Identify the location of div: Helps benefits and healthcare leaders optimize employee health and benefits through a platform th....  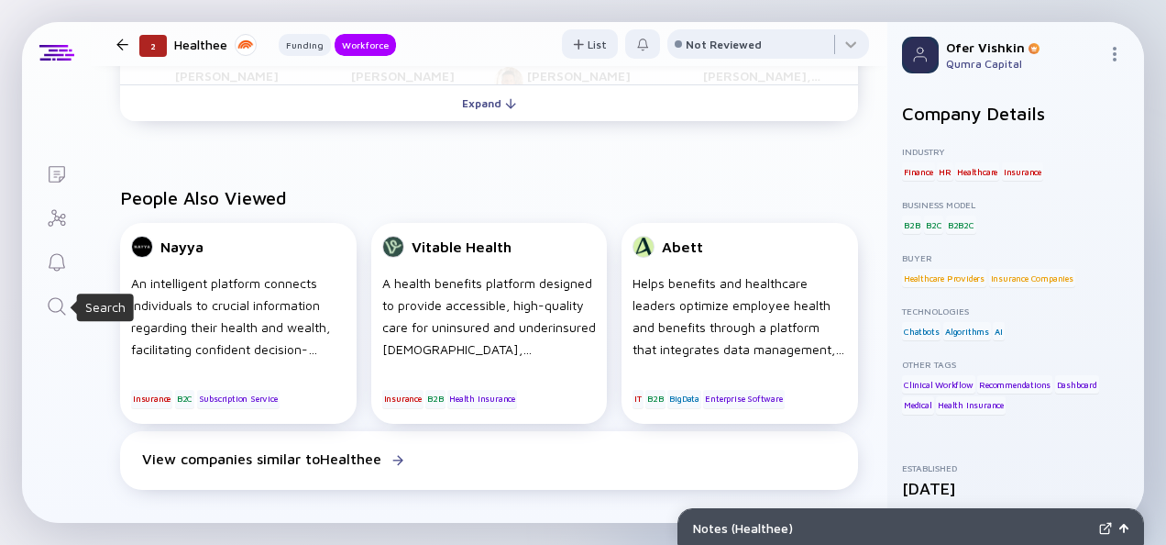
(740, 316).